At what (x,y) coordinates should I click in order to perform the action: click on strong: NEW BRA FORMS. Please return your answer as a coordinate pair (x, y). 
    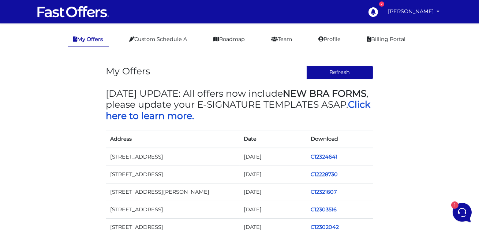
    Looking at the image, I should click on (325, 93).